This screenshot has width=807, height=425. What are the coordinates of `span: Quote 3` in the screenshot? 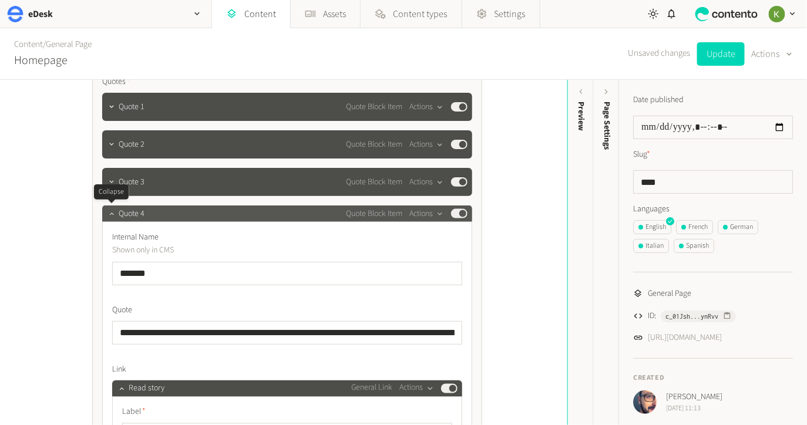 It's located at (132, 182).